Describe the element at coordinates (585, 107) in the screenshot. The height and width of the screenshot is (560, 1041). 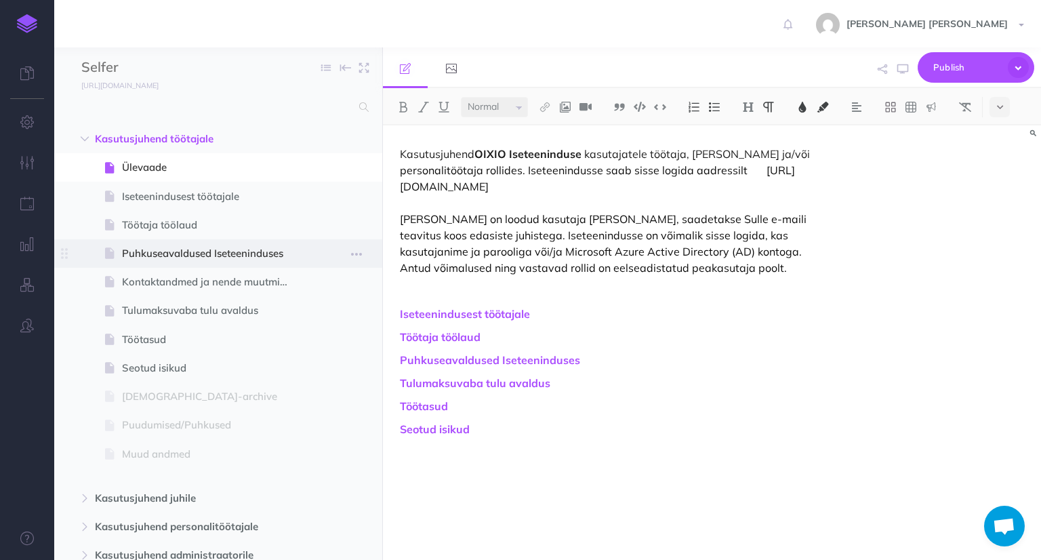
I see `img: Add video button` at that location.